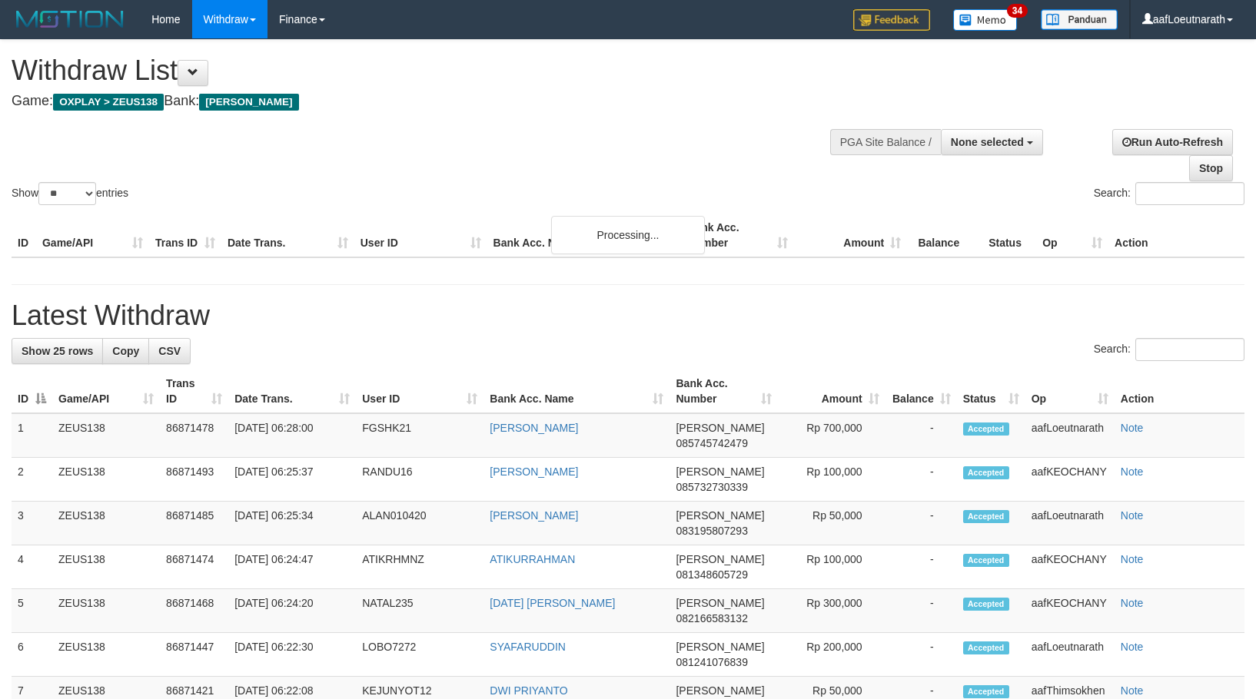 The width and height of the screenshot is (1256, 699). I want to click on img: Button%20Memo.svg, so click(985, 20).